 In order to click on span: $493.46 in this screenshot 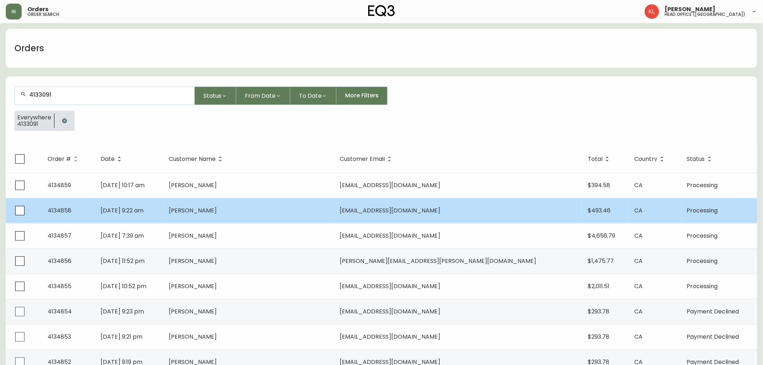, I will do `click(599, 210)`.